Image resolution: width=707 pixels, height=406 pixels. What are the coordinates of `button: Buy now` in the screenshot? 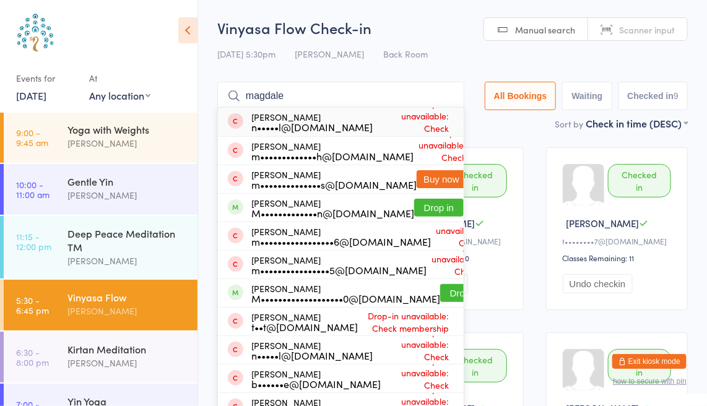 It's located at (441, 179).